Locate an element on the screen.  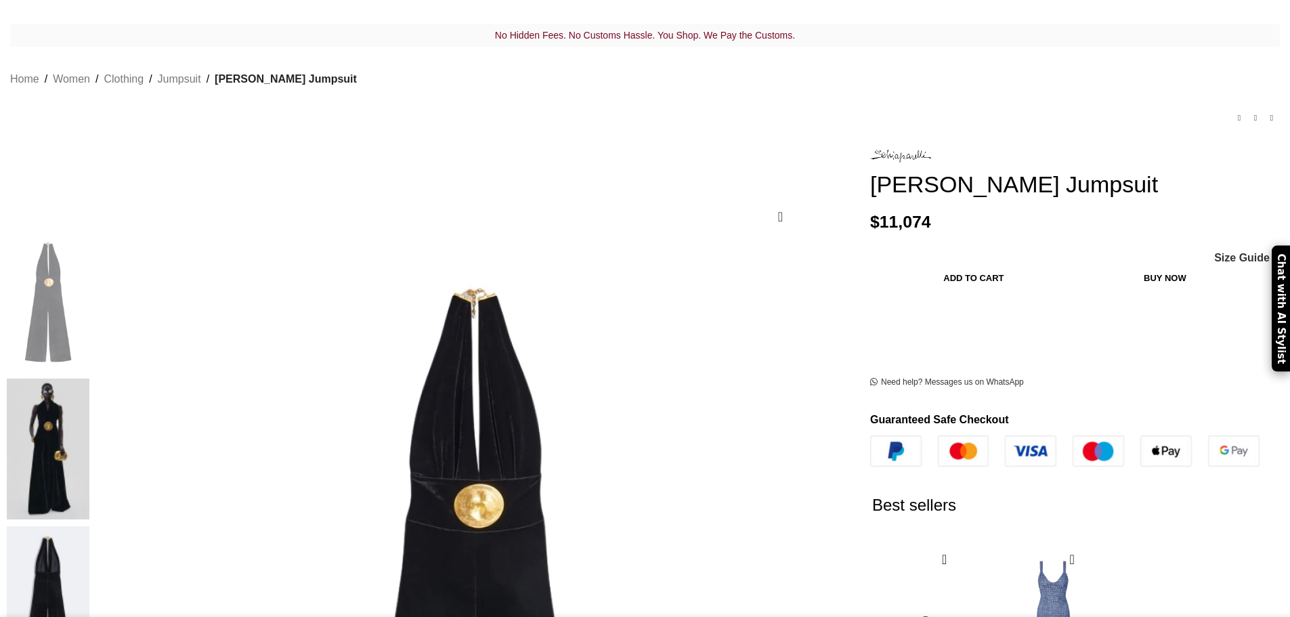
a: Women is located at coordinates (71, 79).